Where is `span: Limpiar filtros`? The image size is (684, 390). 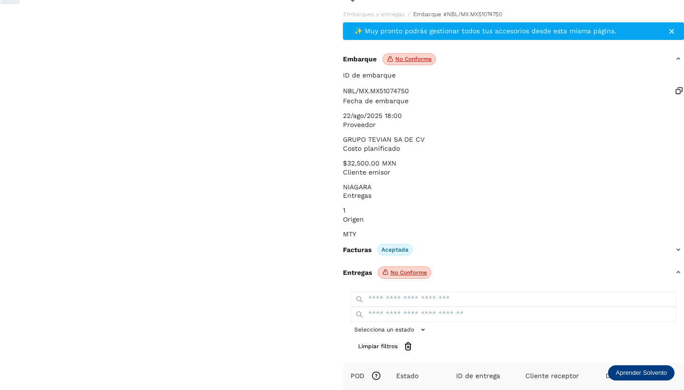 span: Limpiar filtros is located at coordinates (378, 346).